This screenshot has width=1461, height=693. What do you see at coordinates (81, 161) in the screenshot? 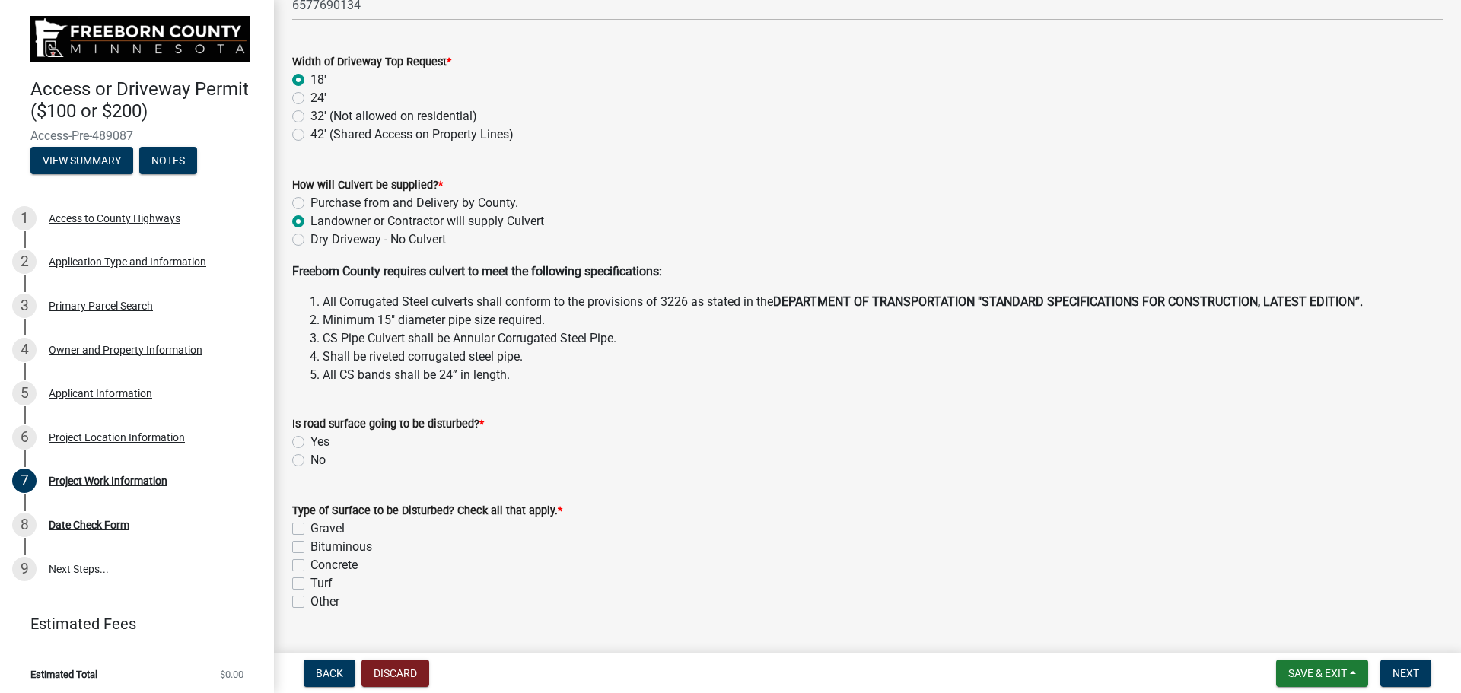
I see `button: View Summary` at bounding box center [81, 161].